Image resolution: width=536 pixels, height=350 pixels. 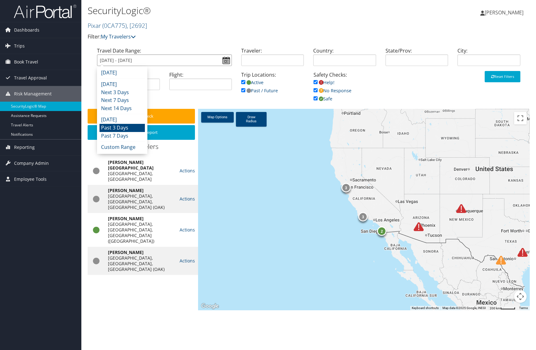 What do you see at coordinates (345, 59) in the screenshot?
I see `div: Country:` at bounding box center [345, 59].